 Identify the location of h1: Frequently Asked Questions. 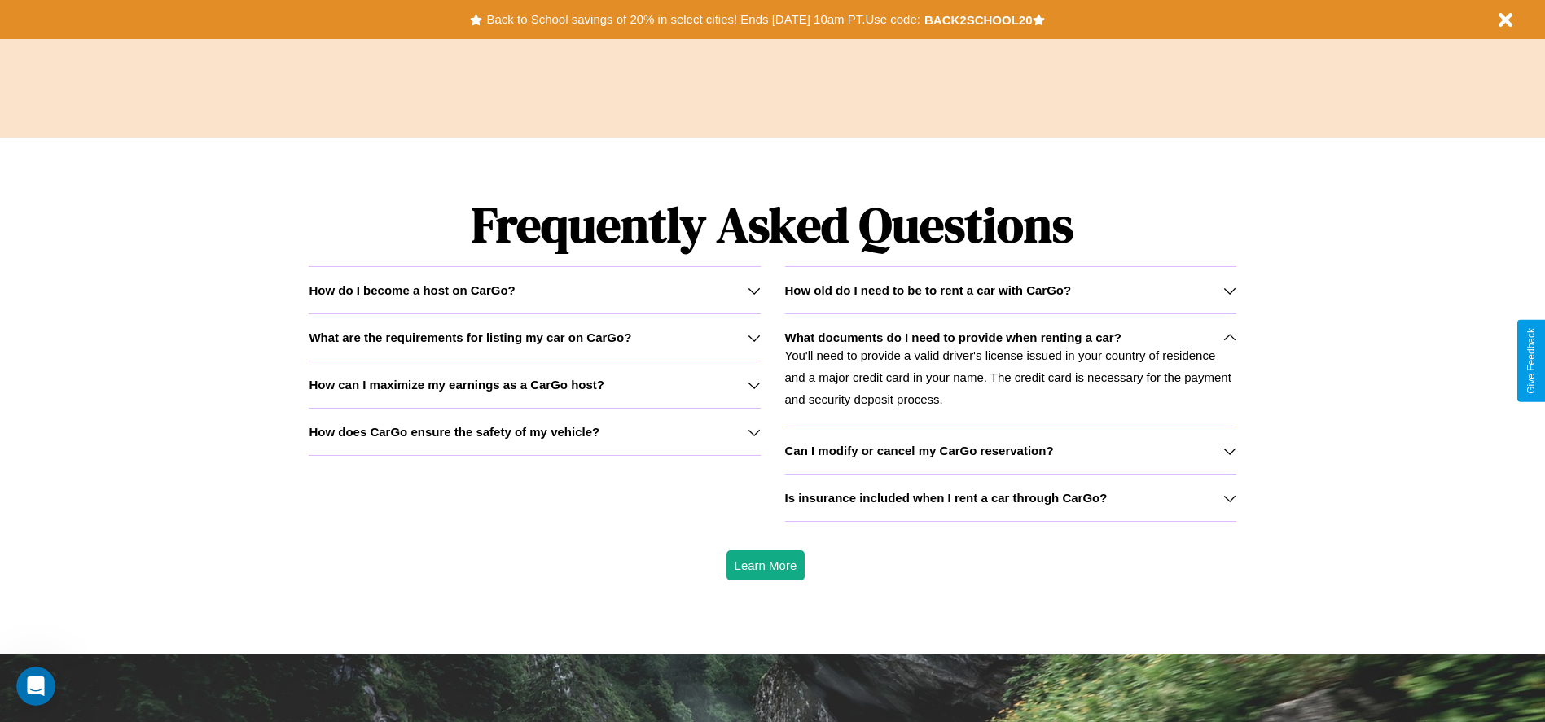
(772, 225).